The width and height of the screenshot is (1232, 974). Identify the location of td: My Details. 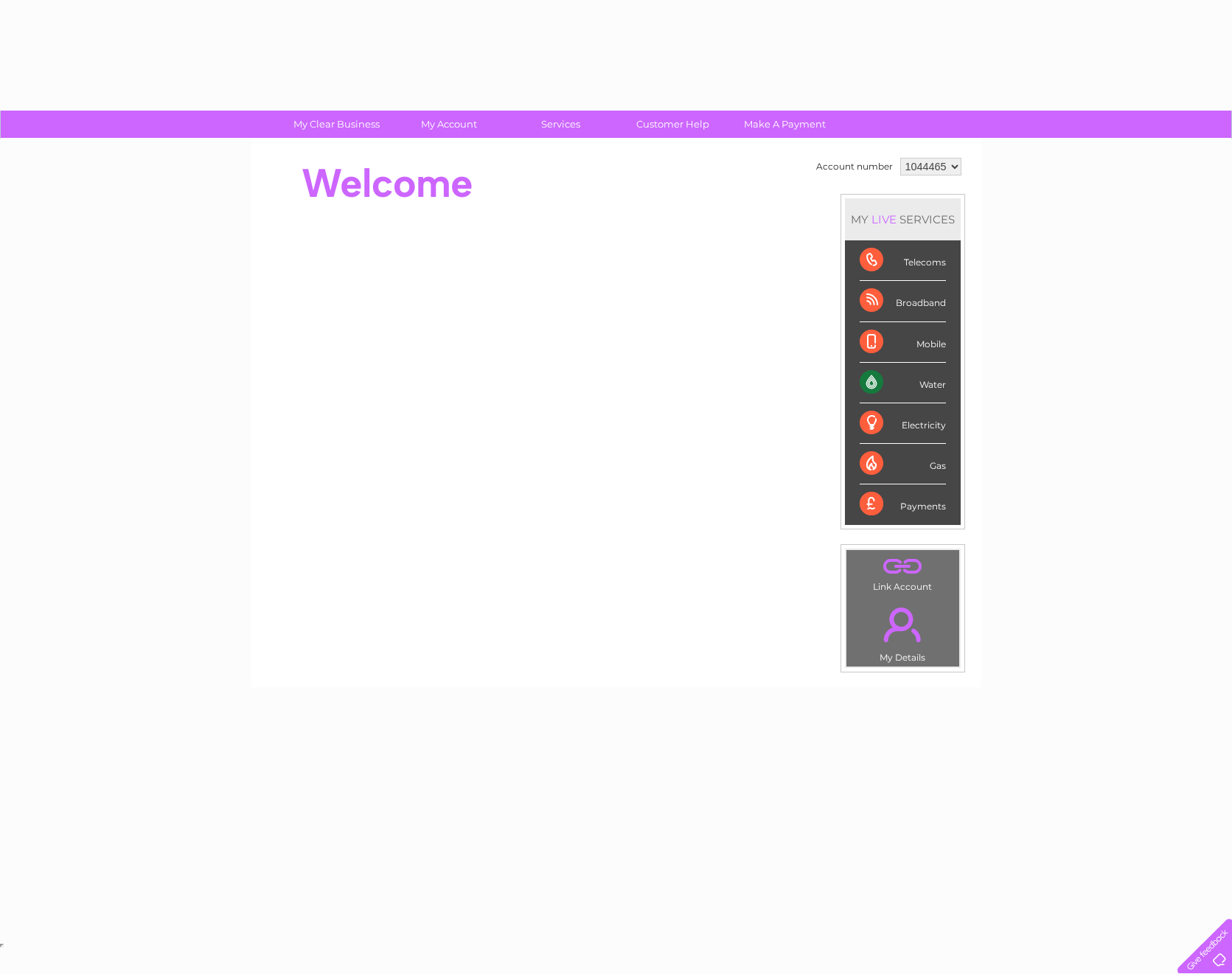
(903, 631).